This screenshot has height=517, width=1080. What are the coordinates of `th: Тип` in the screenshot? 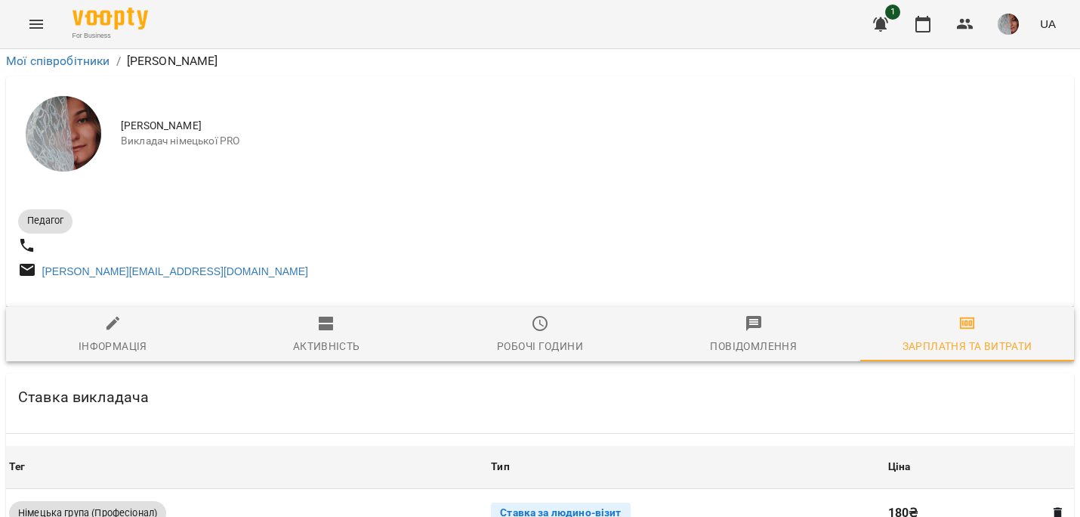 It's located at (686, 467).